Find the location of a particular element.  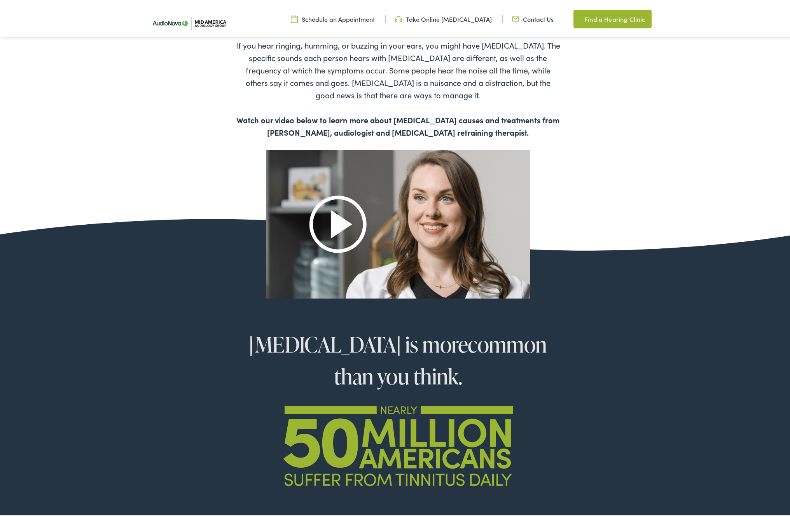

img: Group-37.png is located at coordinates (398, 222).